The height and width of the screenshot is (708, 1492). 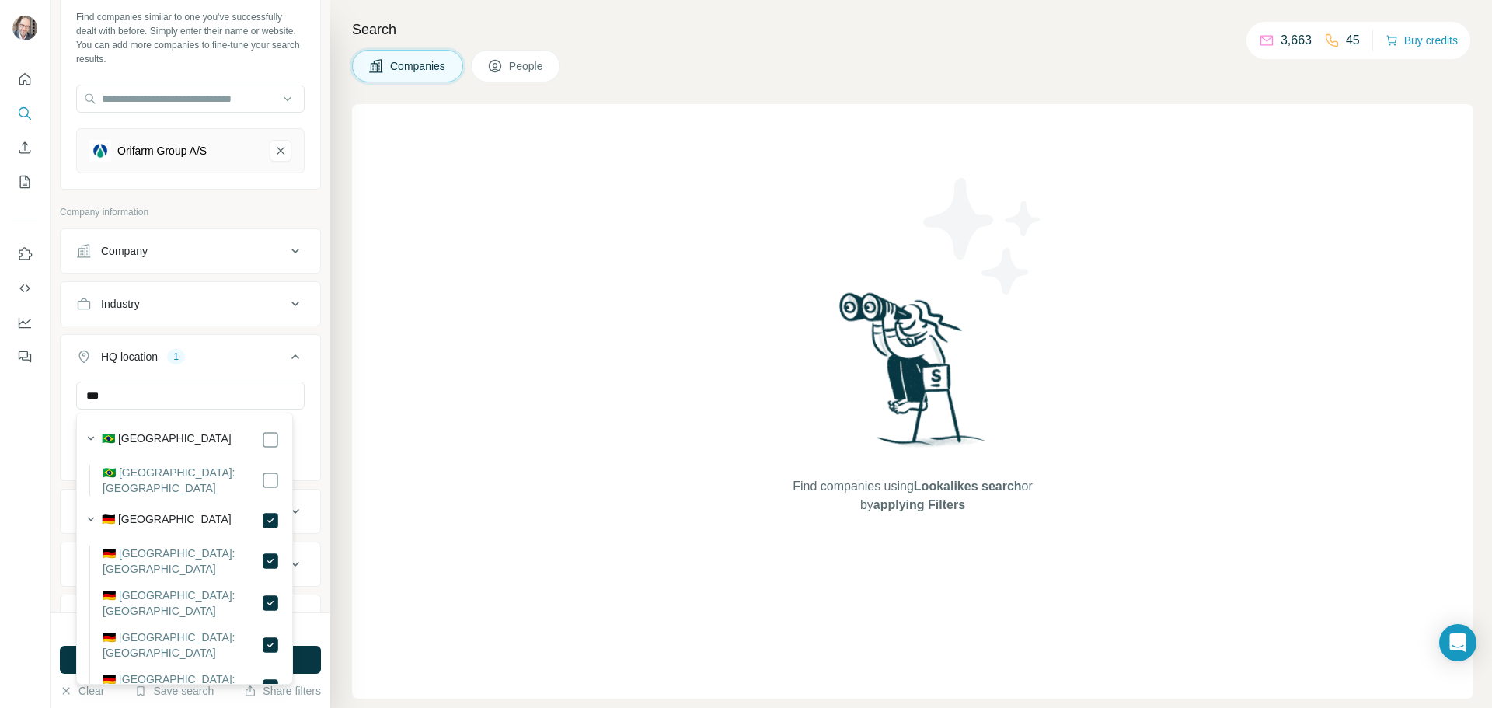 What do you see at coordinates (913, 30) in the screenshot?
I see `h4: Search` at bounding box center [913, 30].